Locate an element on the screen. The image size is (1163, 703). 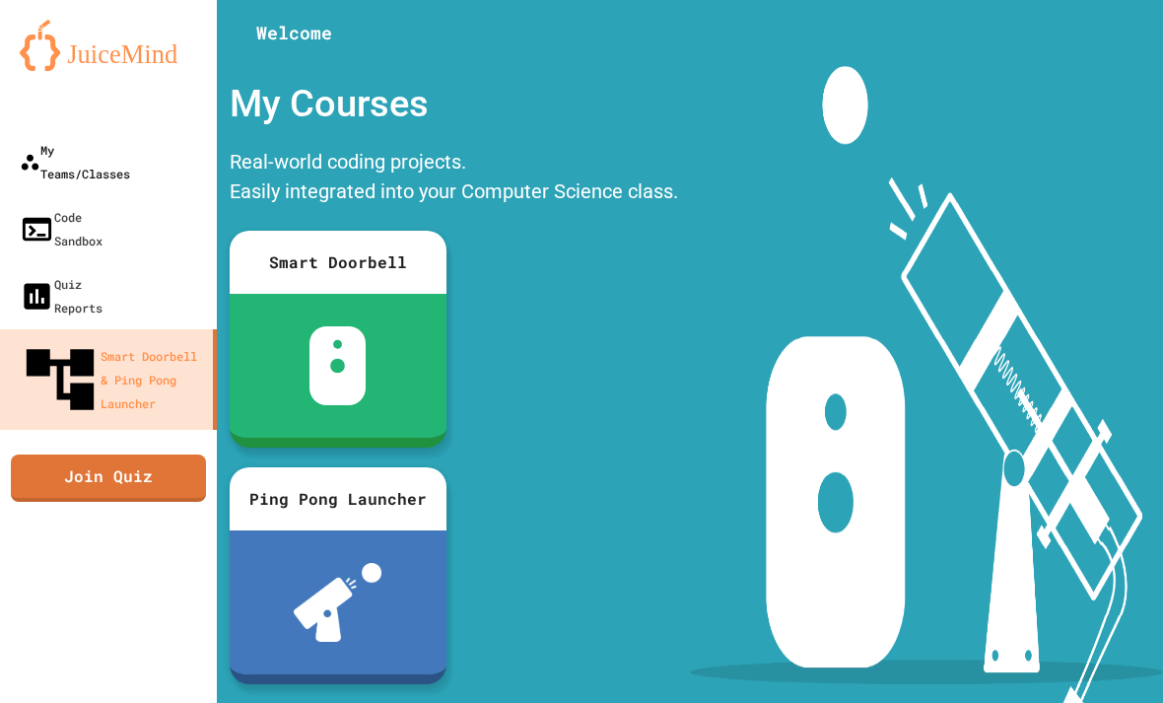
div: Smart Doorbell is located at coordinates (338, 262).